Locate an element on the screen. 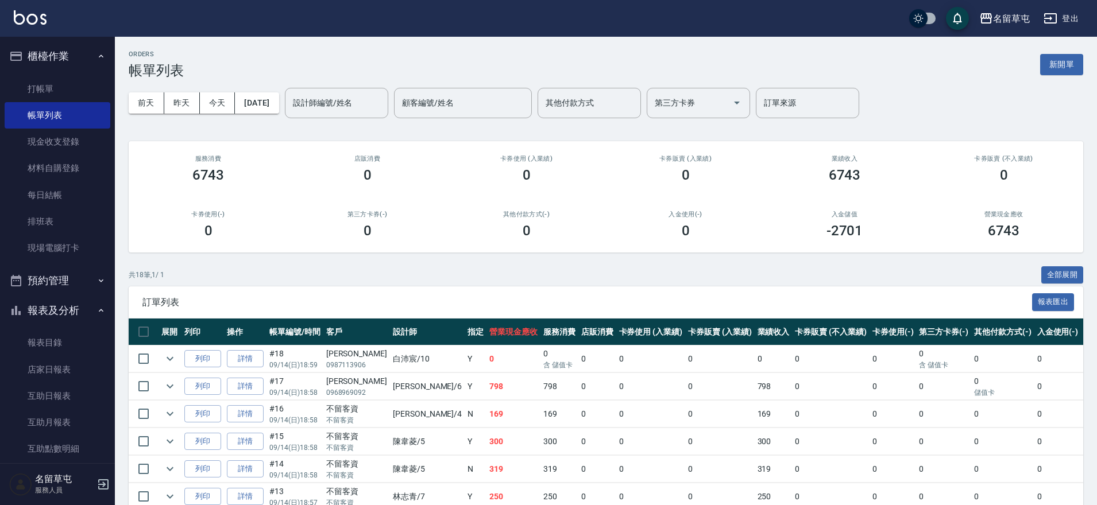  a: 報表匯出 is located at coordinates (1053, 302).